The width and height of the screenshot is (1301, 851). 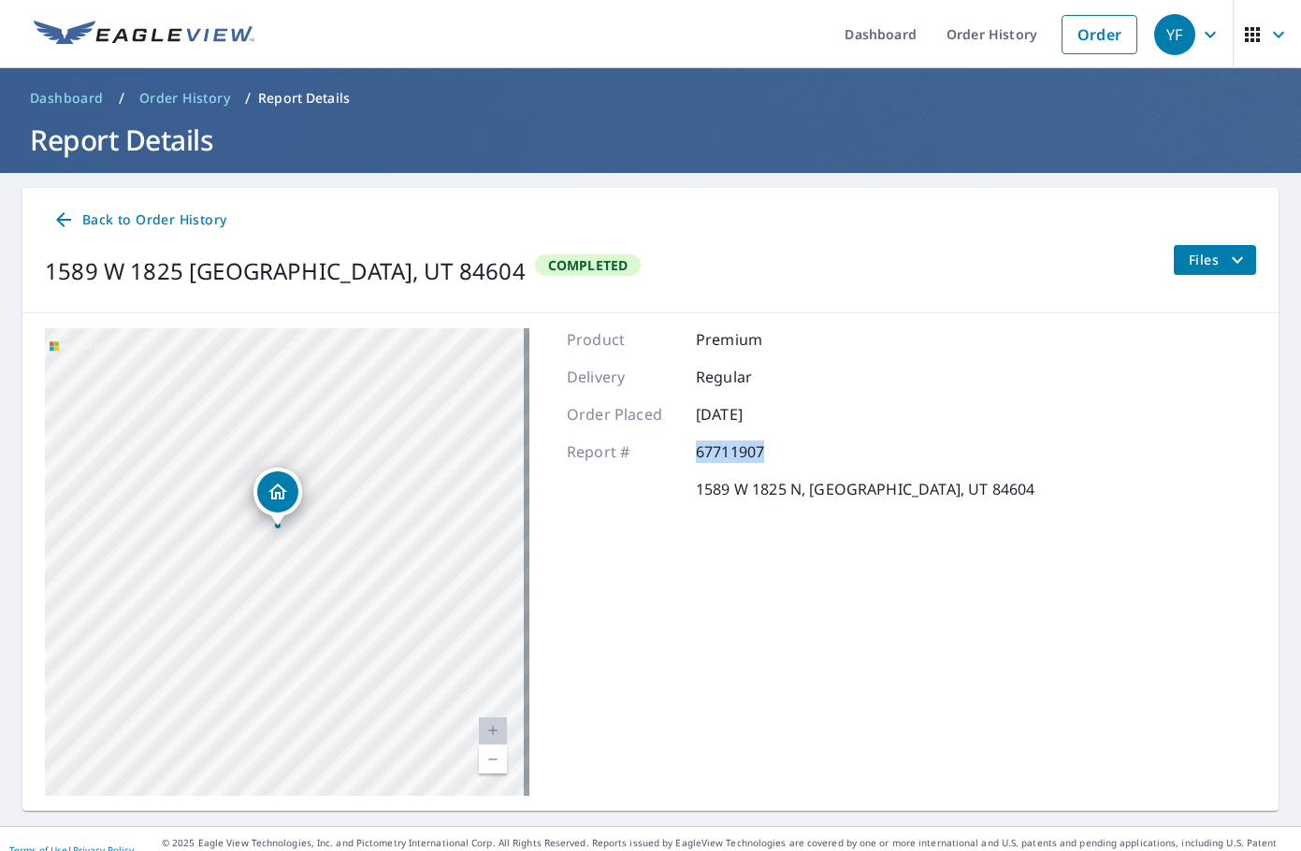 What do you see at coordinates (66, 98) in the screenshot?
I see `span: Dashboard` at bounding box center [66, 98].